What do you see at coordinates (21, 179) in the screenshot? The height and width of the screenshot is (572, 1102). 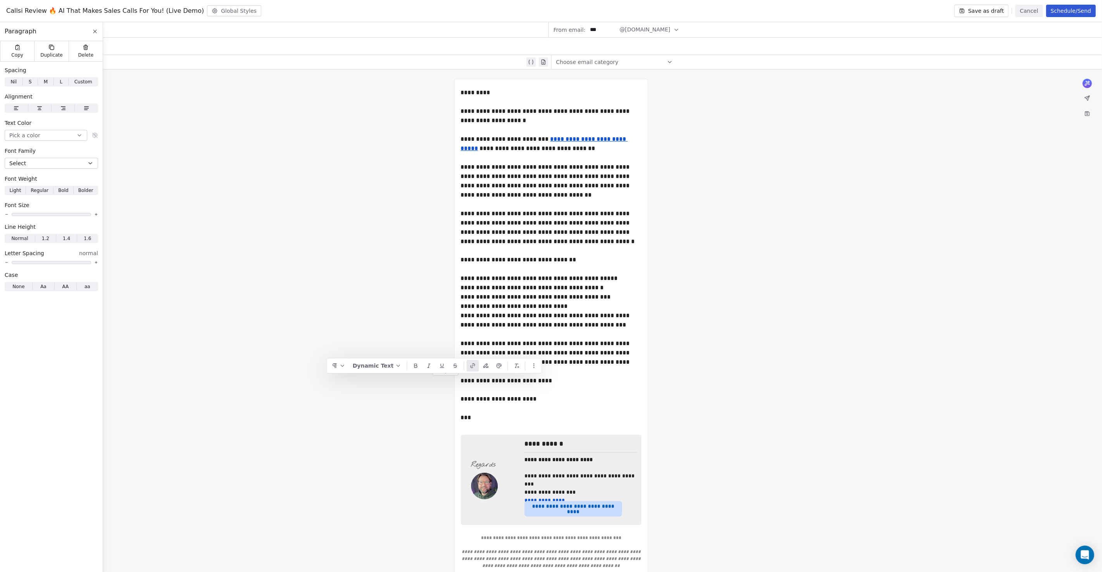 I see `span: Font Weight` at bounding box center [21, 179].